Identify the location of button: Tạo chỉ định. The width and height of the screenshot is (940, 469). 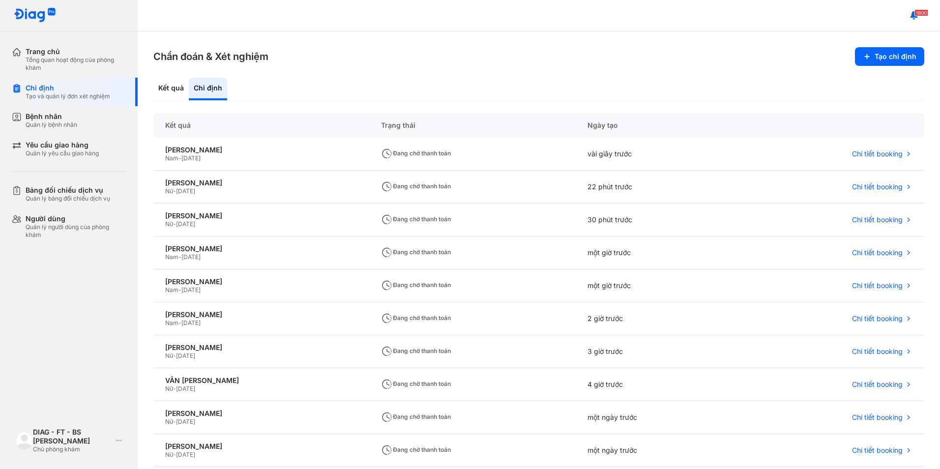
(889, 57).